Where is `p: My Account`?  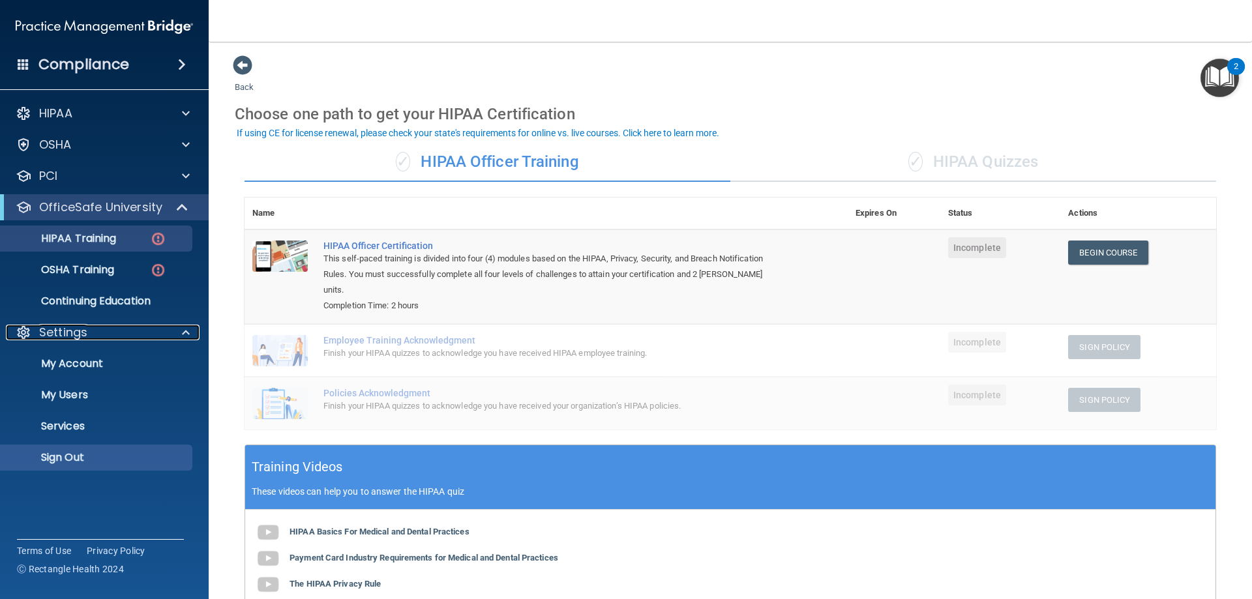 p: My Account is located at coordinates (97, 364).